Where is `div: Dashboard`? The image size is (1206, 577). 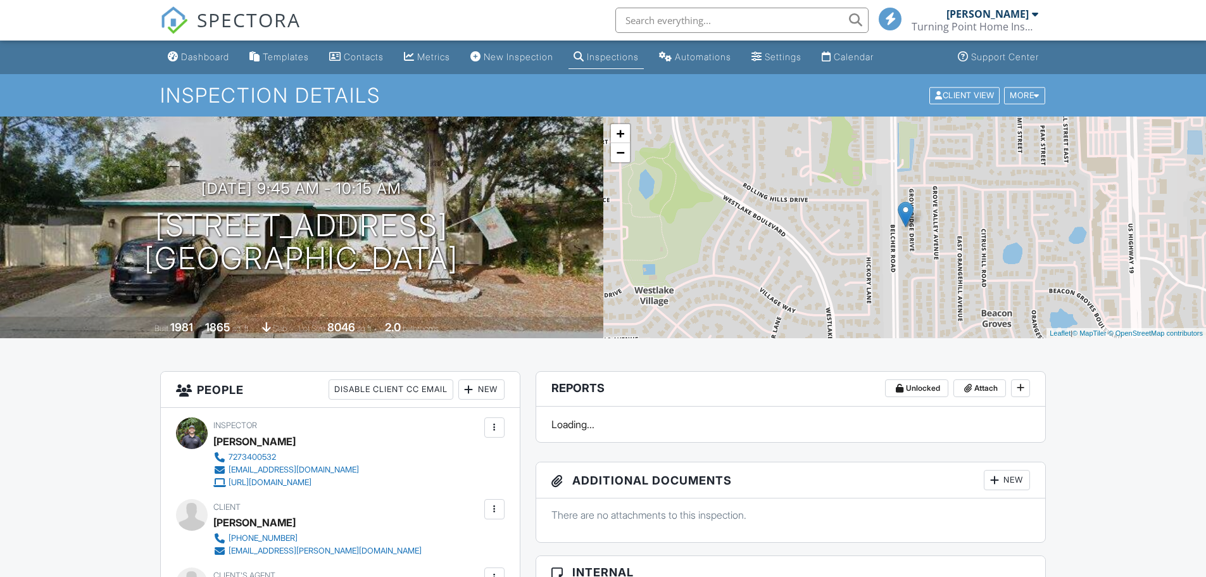
div: Dashboard is located at coordinates (205, 56).